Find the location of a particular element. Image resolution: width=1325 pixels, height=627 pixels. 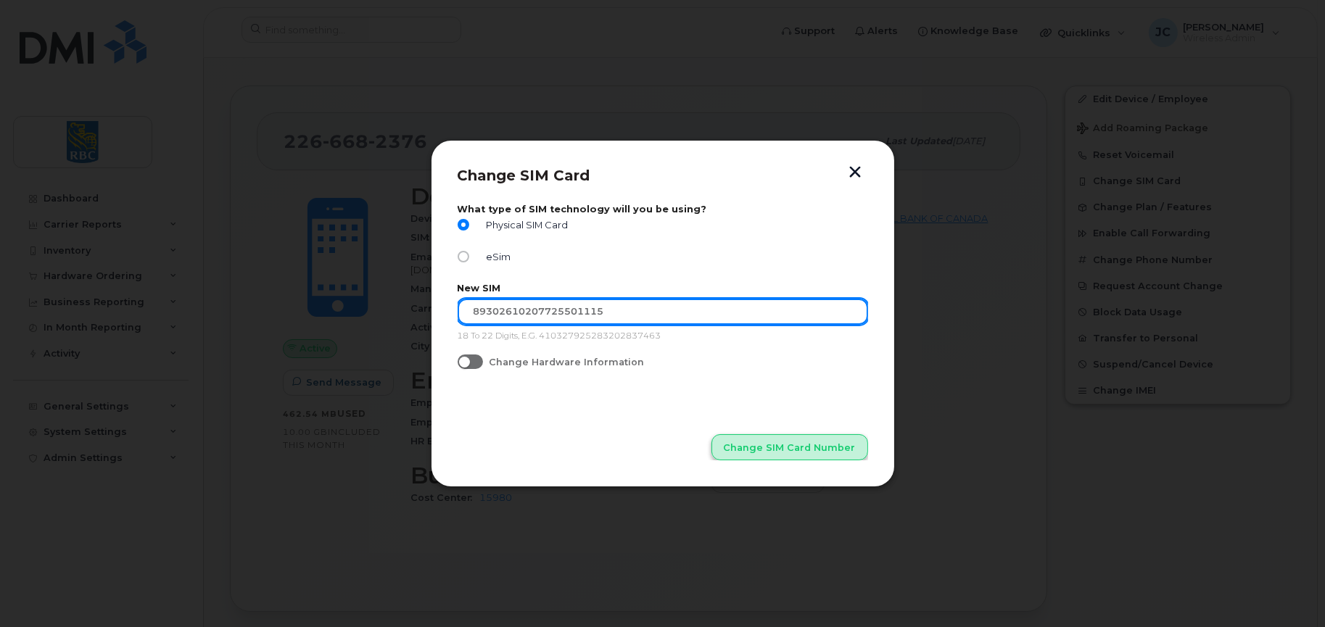

label: What type of SIM technology will you be using? is located at coordinates (663, 209).